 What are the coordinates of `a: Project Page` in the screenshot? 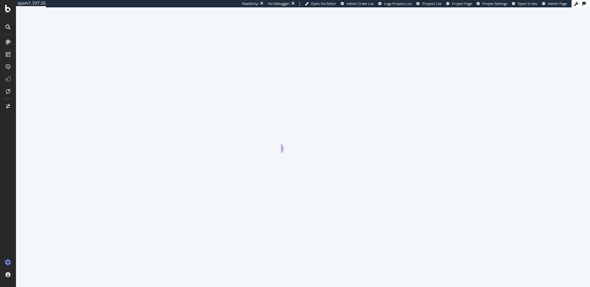 It's located at (459, 4).